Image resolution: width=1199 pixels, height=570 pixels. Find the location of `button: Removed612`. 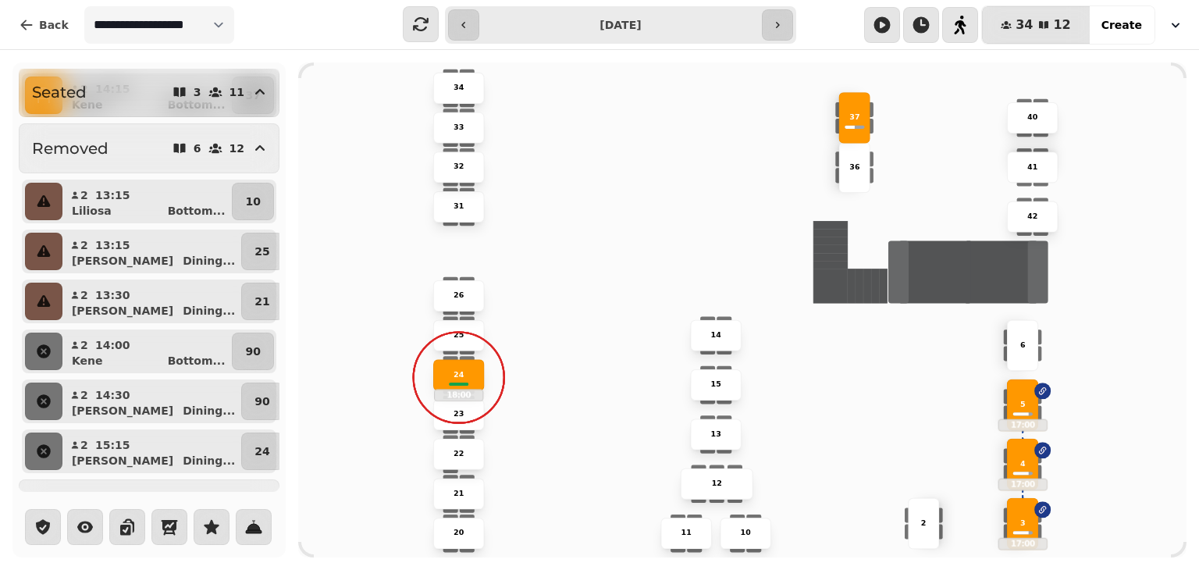

button: Removed612 is located at coordinates (149, 148).